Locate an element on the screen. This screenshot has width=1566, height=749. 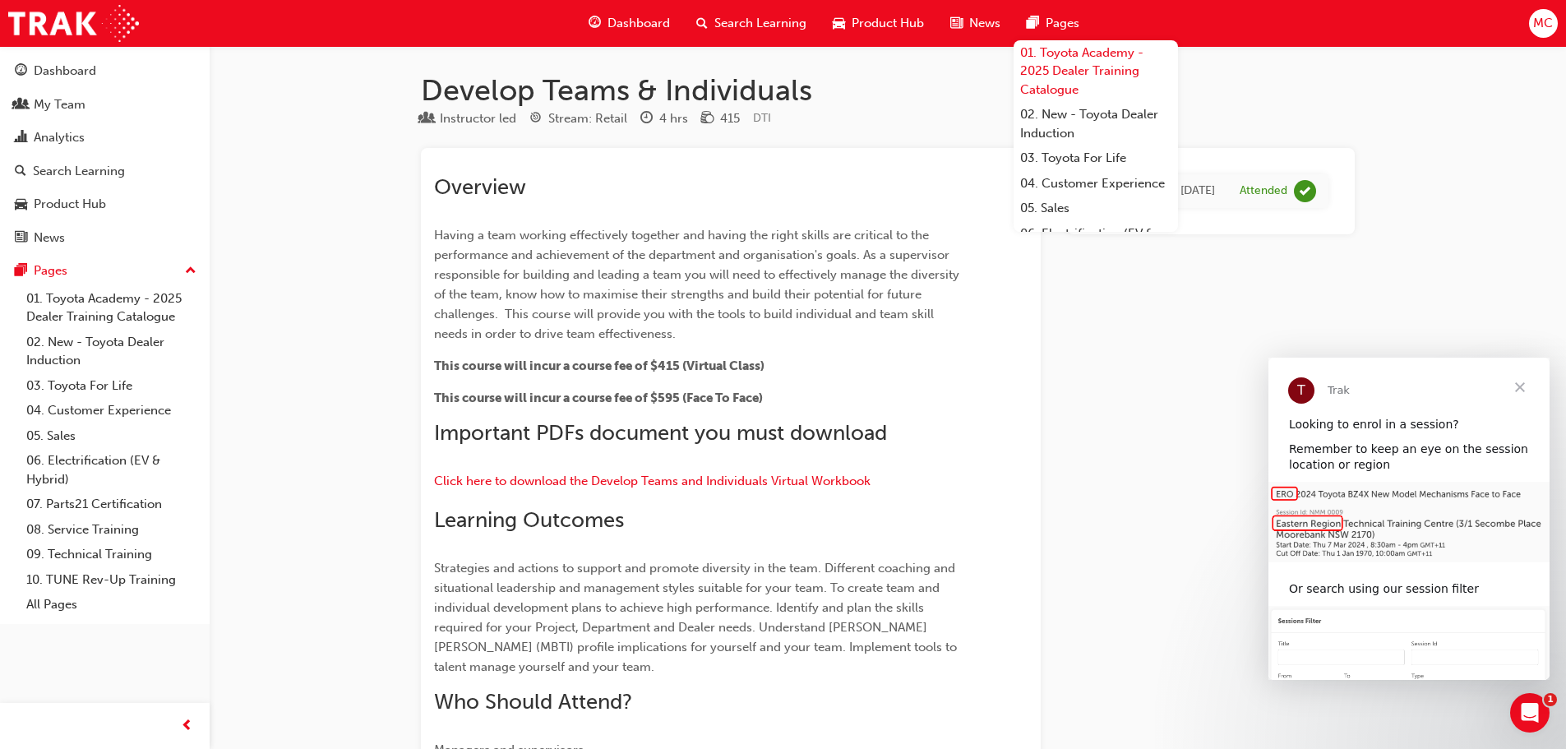
span: chart-icon is located at coordinates (21, 138).